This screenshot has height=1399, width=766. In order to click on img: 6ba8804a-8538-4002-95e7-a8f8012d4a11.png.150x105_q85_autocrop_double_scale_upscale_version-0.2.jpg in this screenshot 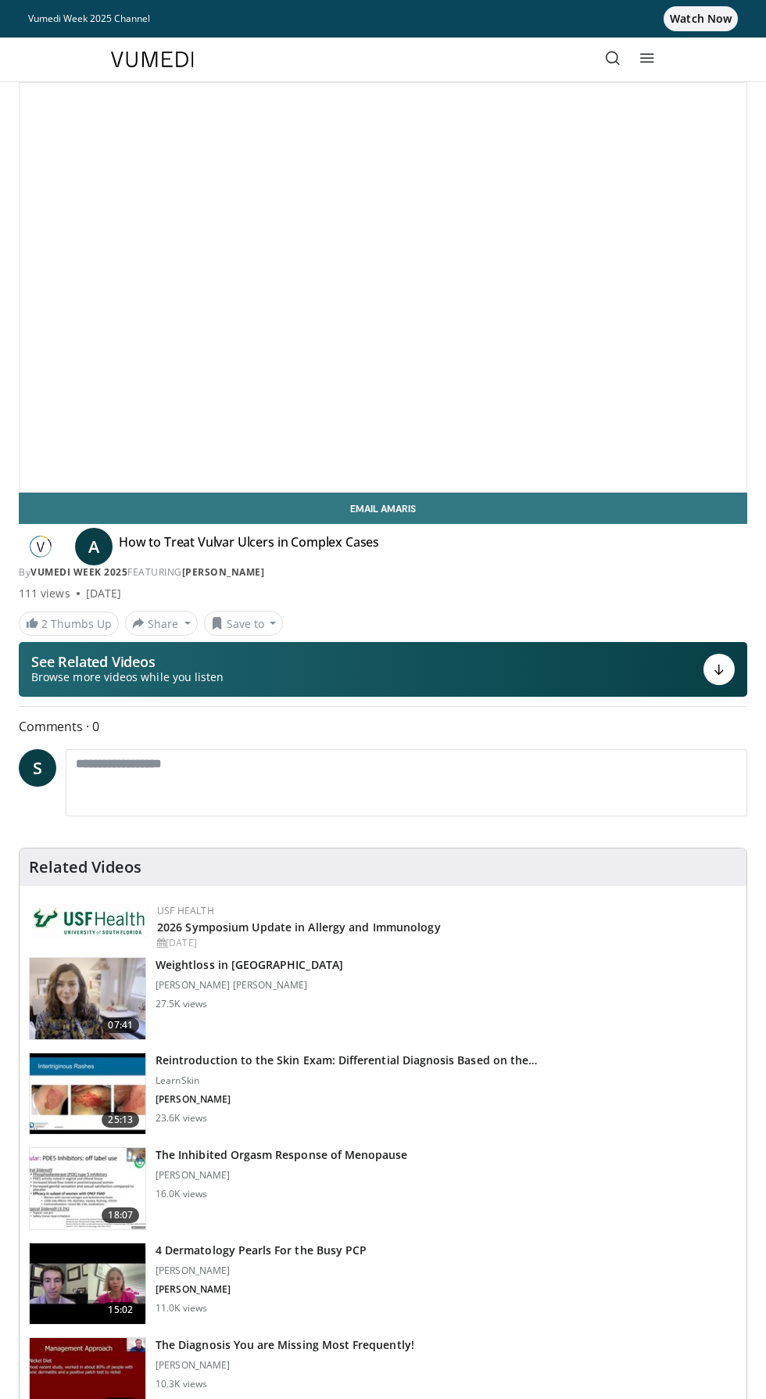, I will do `click(91, 921)`.